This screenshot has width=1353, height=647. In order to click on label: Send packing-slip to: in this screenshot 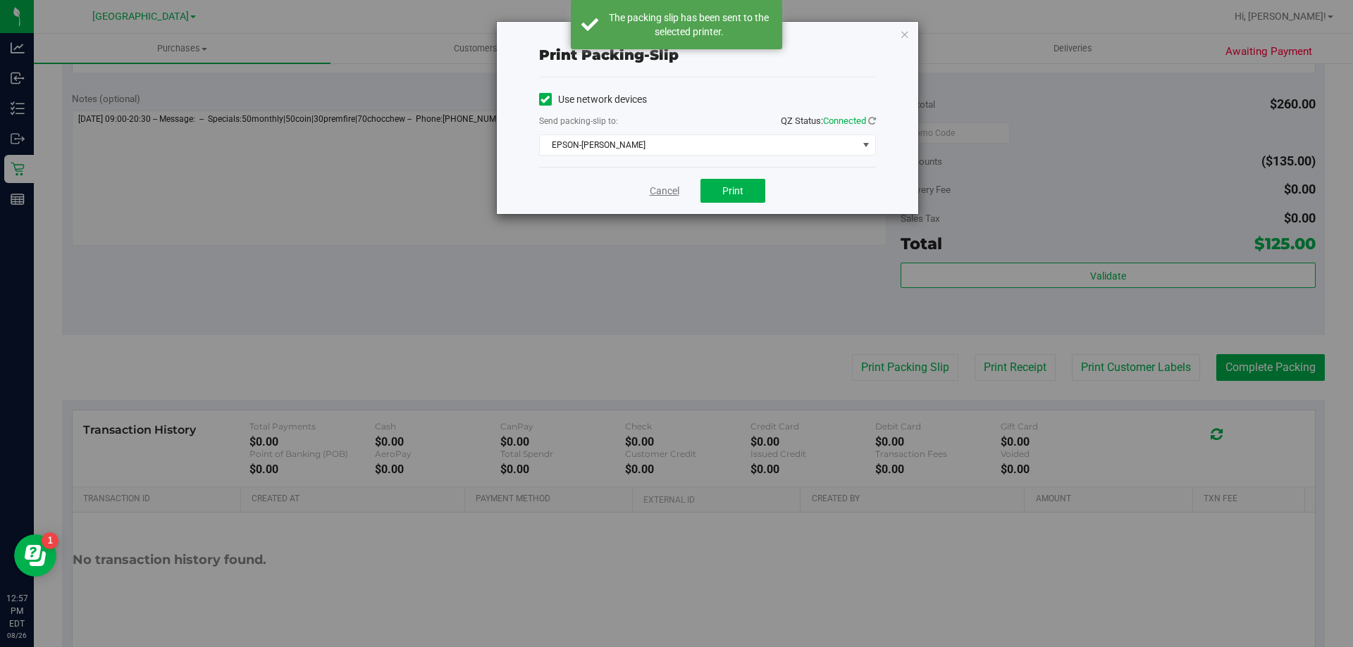, I will do `click(578, 121)`.